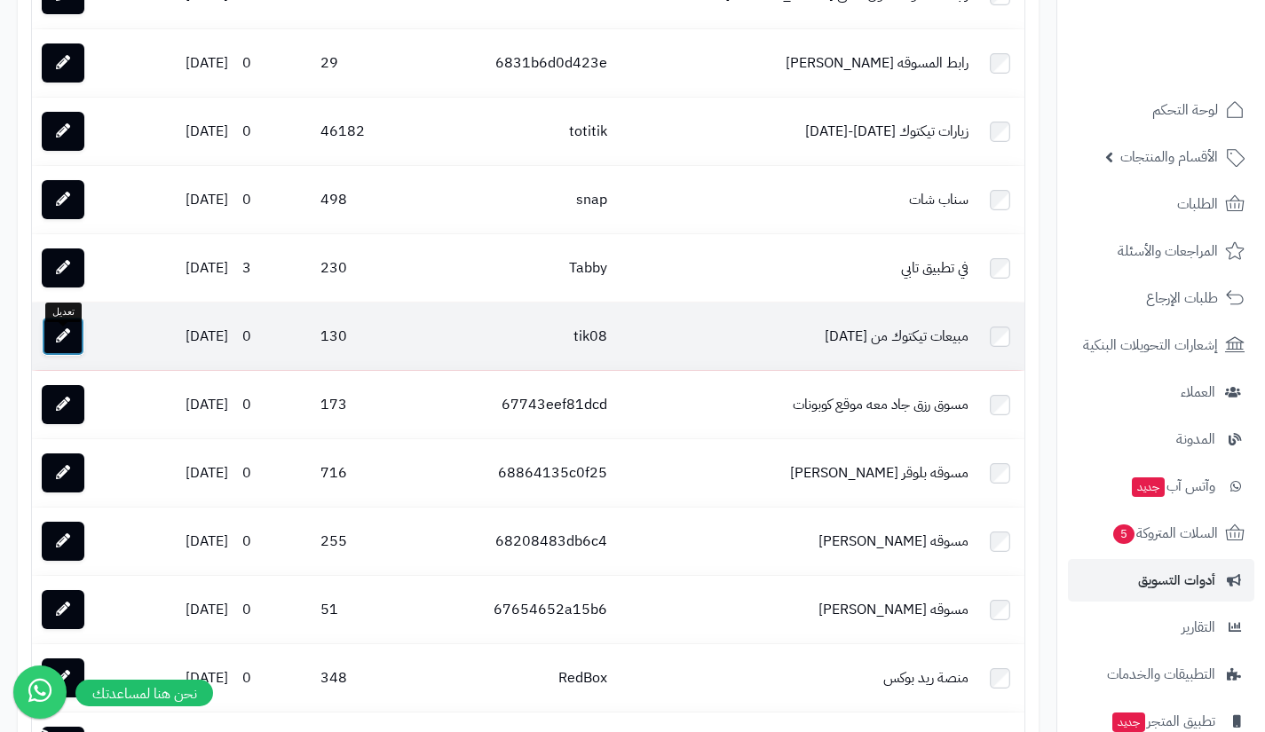 The width and height of the screenshot is (1265, 732). I want to click on span: أدوات التسويق, so click(1176, 581).